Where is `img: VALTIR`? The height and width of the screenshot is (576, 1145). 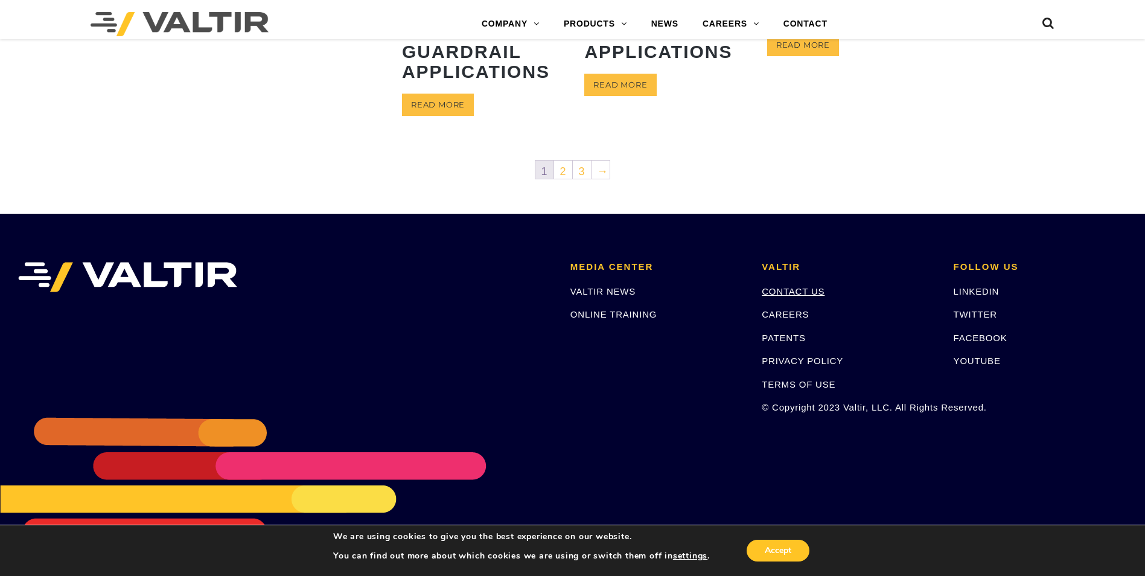
img: VALTIR is located at coordinates (127, 277).